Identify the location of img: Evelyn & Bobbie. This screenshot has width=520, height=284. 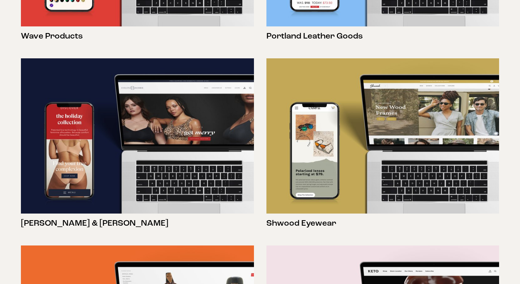
(137, 136).